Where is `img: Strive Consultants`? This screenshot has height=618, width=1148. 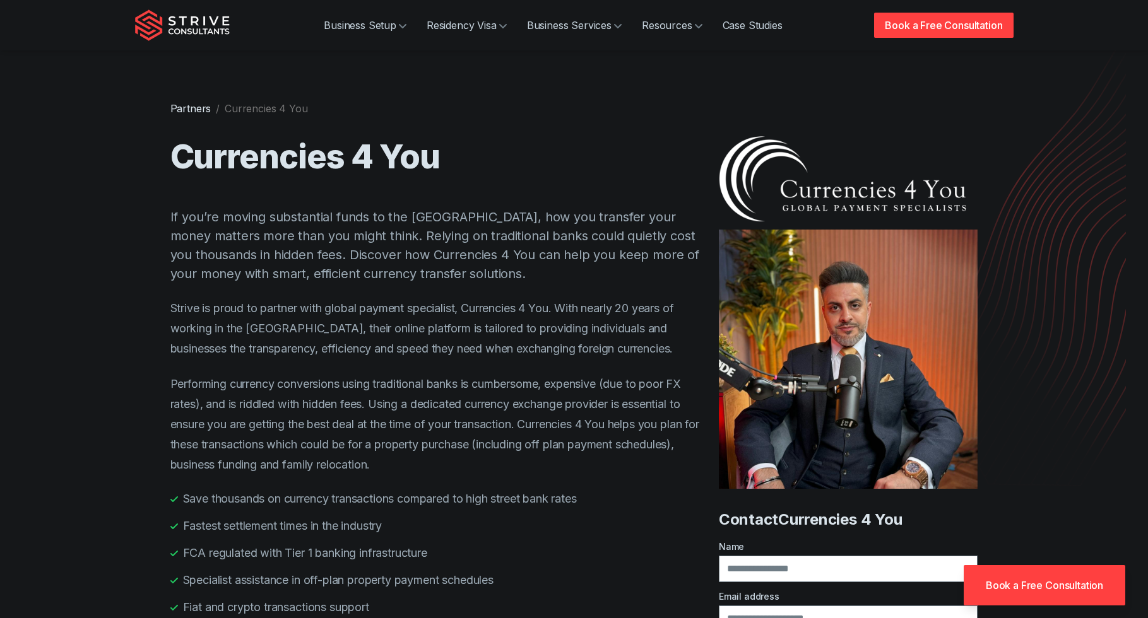
img: Strive Consultants is located at coordinates (182, 25).